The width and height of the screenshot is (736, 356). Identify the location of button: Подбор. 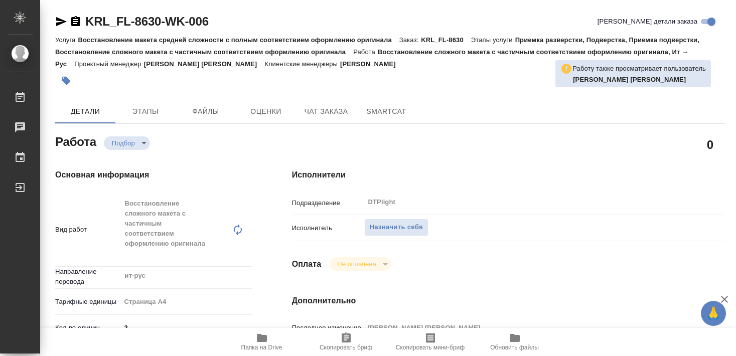
(123, 143).